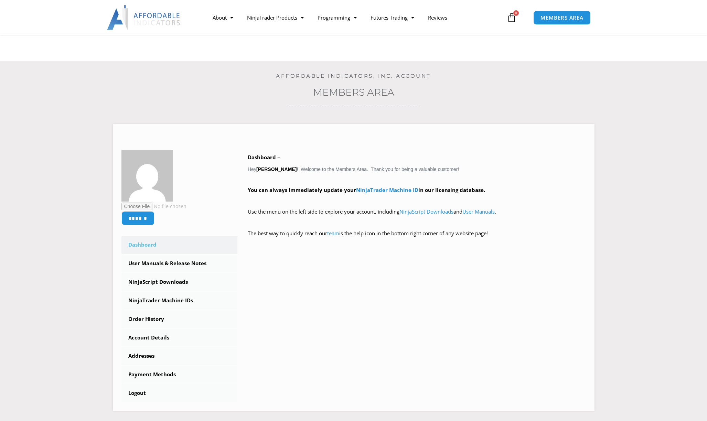  Describe the element at coordinates (180, 375) in the screenshot. I see `a: Payment Methods` at that location.